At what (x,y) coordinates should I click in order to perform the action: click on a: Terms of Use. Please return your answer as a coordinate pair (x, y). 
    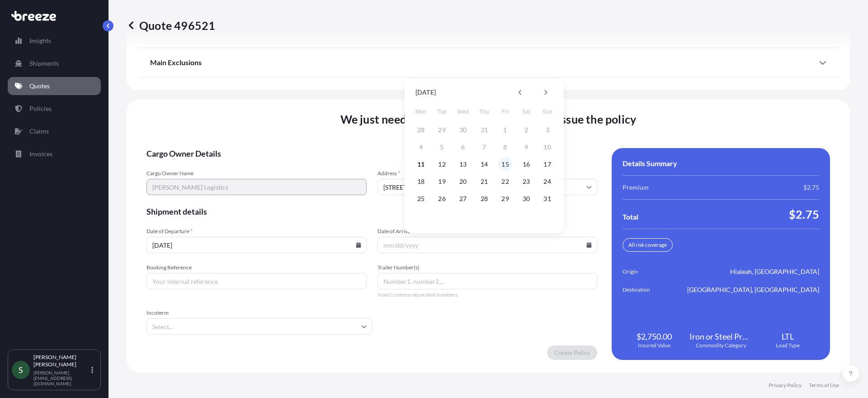
    Looking at the image, I should click on (824, 385).